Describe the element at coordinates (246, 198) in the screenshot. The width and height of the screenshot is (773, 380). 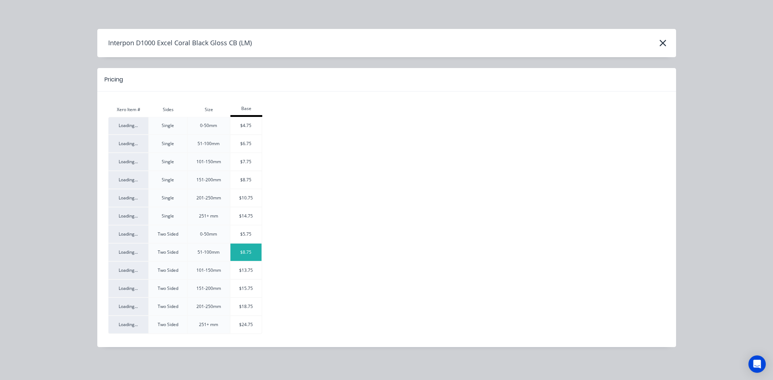
I see `div: $10.75` at that location.